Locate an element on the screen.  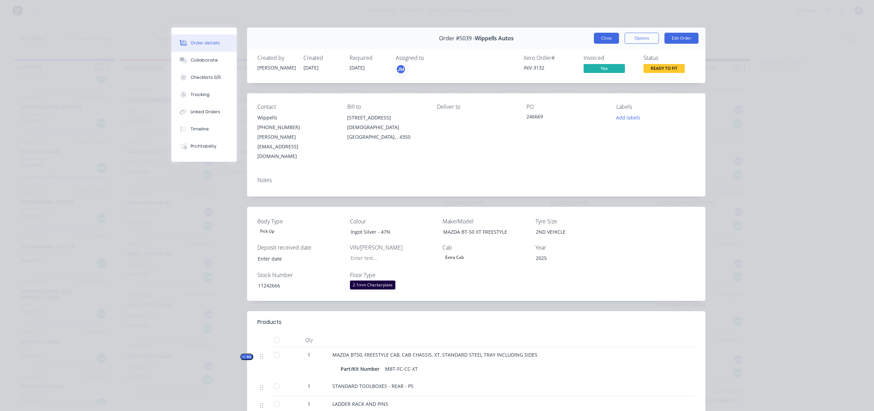
div: 246669 is located at coordinates (566, 118).